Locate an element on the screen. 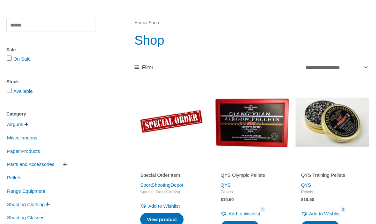  a: Range Equipment is located at coordinates (26, 190).